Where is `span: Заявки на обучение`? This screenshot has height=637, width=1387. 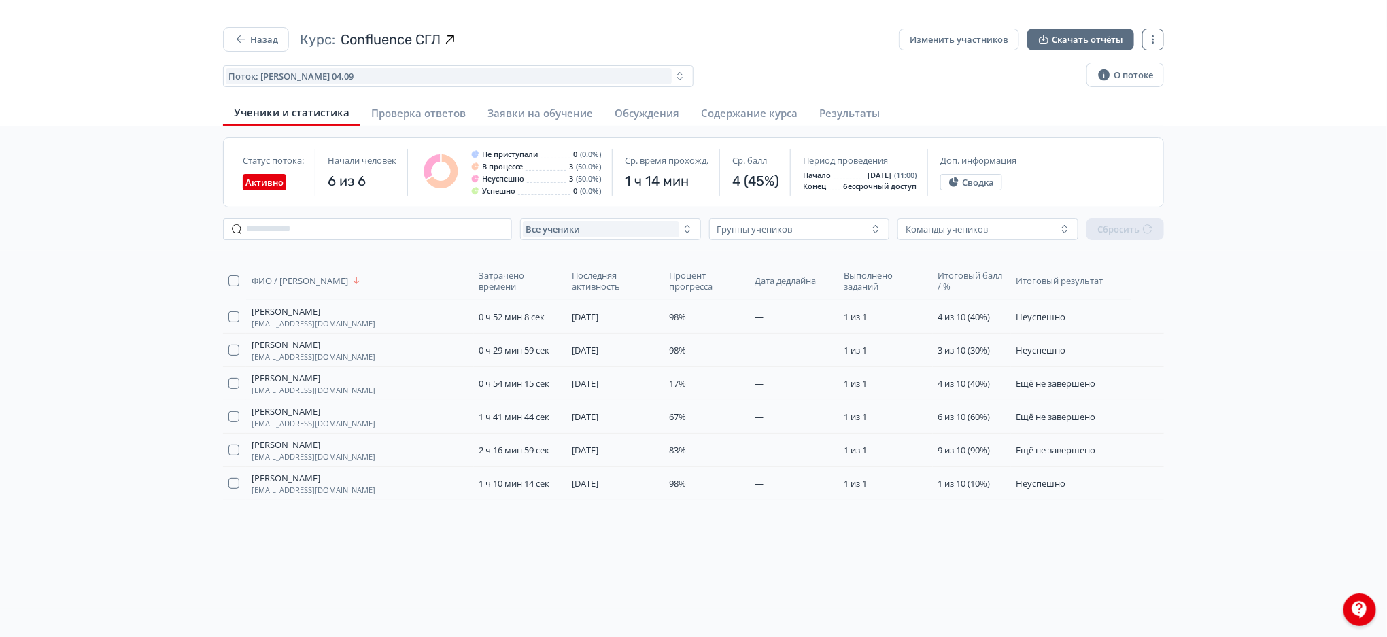
span: Заявки на обучение is located at coordinates (540, 113).